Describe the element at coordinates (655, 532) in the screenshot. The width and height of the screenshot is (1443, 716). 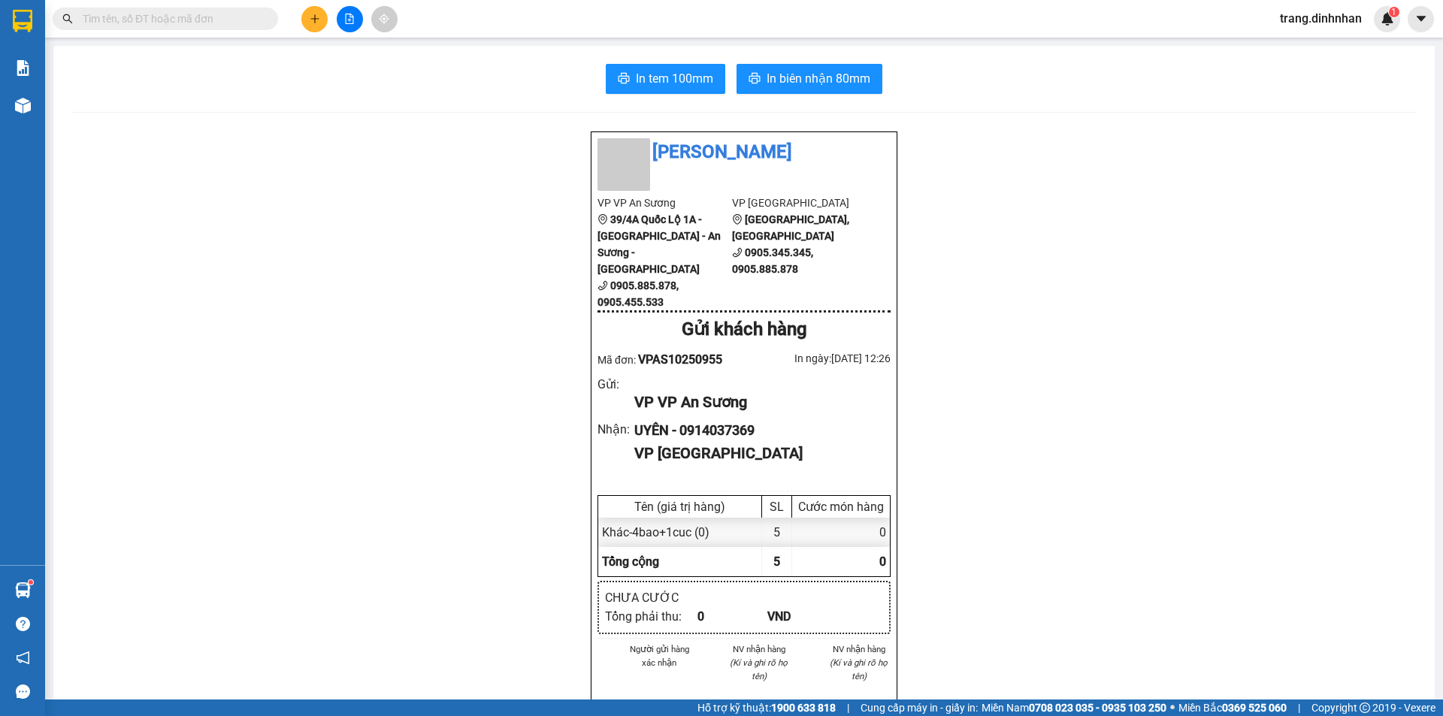
I see `span: Khác - 4bao+1cuc (0)` at that location.